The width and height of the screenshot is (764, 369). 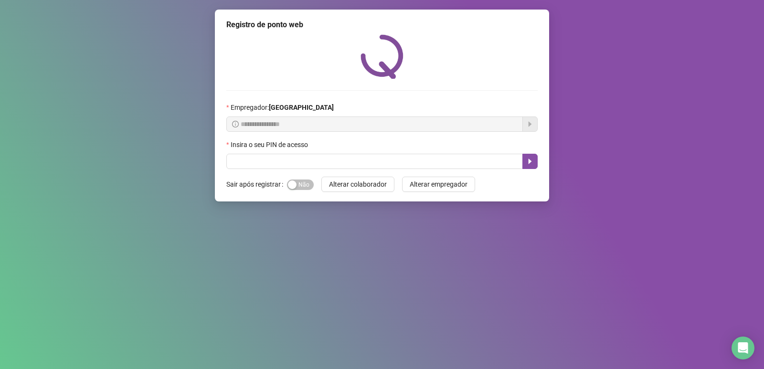 What do you see at coordinates (382, 25) in the screenshot?
I see `div: Registro de ponto web` at bounding box center [382, 25].